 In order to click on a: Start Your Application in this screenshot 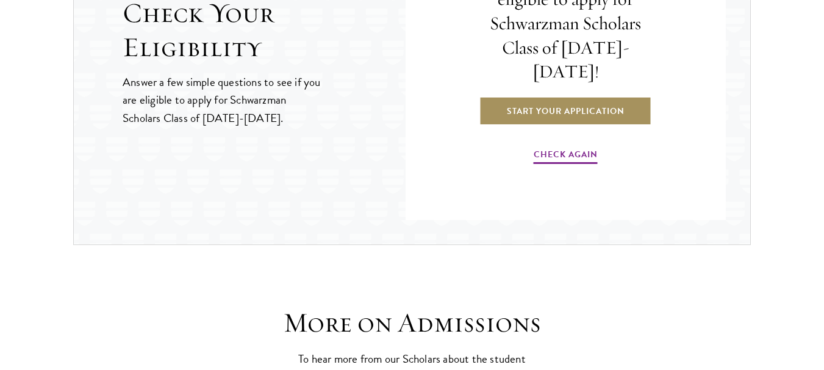, I will do `click(566, 111)`.